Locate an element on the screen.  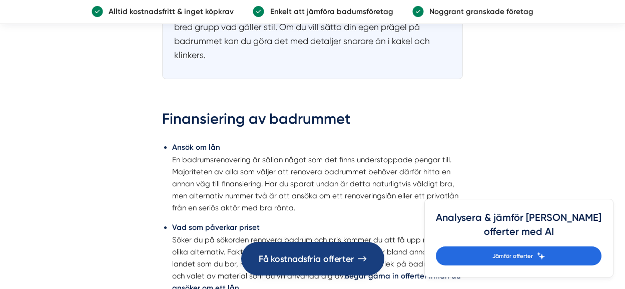
span: Få kostnadsfria offerter is located at coordinates (306, 258).